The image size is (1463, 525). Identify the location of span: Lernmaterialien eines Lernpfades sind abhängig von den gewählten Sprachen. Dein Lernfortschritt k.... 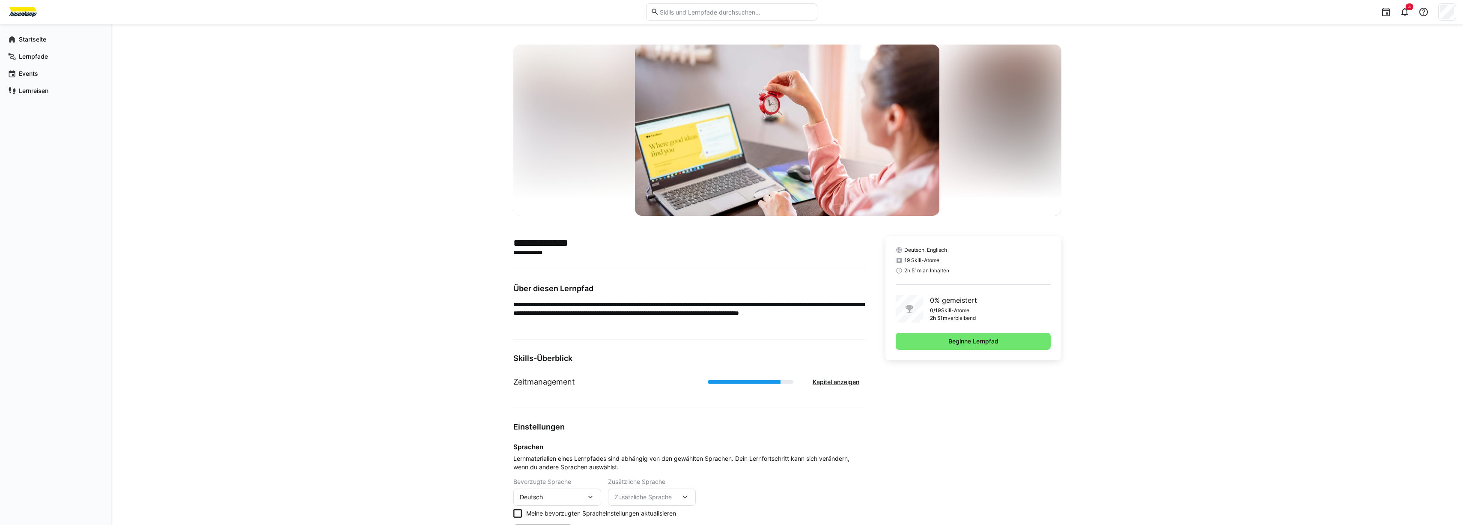
(689, 463).